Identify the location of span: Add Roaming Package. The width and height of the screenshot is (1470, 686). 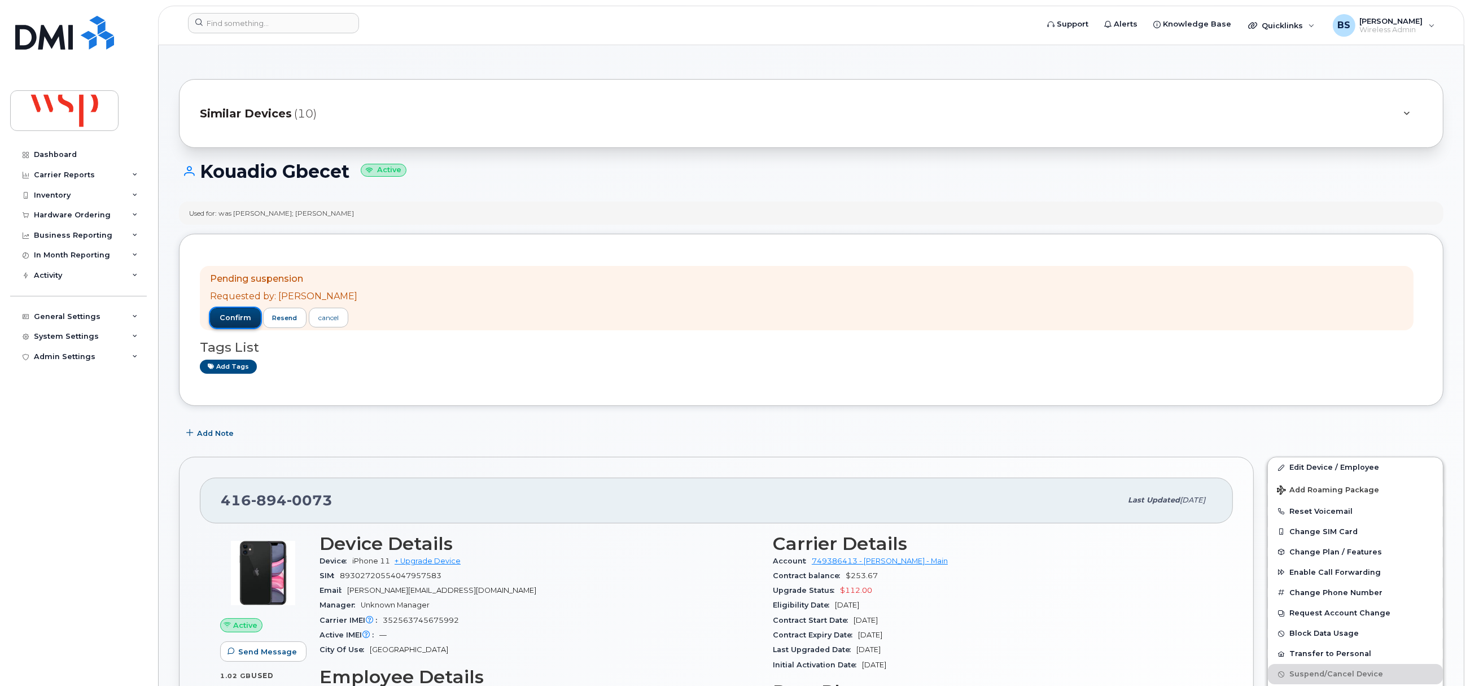
(1328, 491).